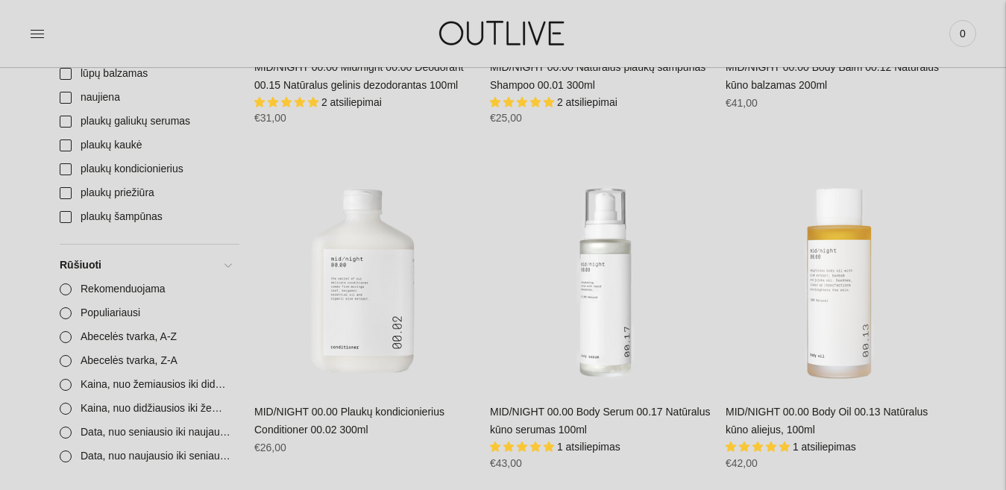 Image resolution: width=1006 pixels, height=490 pixels. What do you see at coordinates (145, 217) in the screenshot?
I see `a: plaukų šampūnas` at bounding box center [145, 217].